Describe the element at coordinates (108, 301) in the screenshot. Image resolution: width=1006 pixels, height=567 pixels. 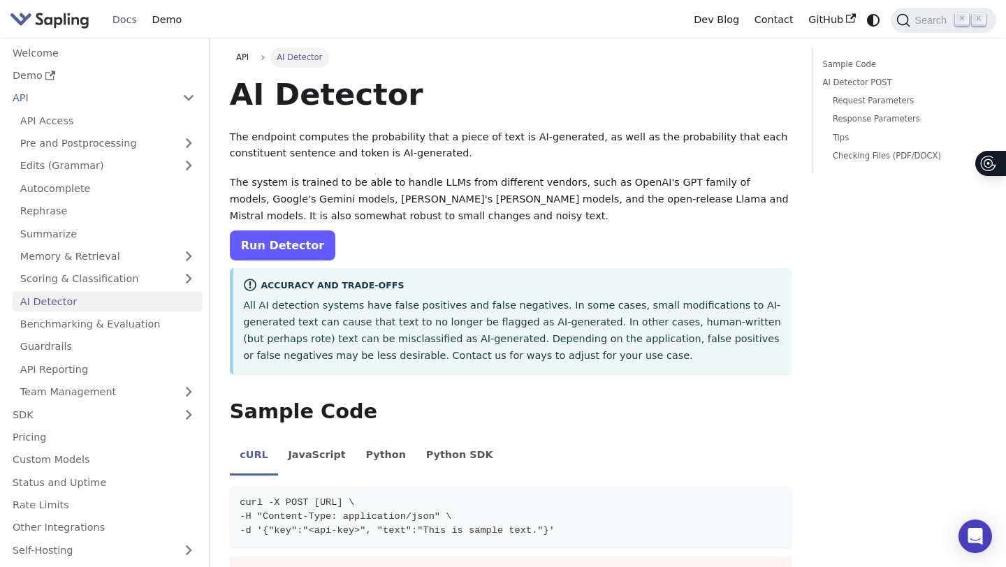
I see `a: AI Detector` at that location.